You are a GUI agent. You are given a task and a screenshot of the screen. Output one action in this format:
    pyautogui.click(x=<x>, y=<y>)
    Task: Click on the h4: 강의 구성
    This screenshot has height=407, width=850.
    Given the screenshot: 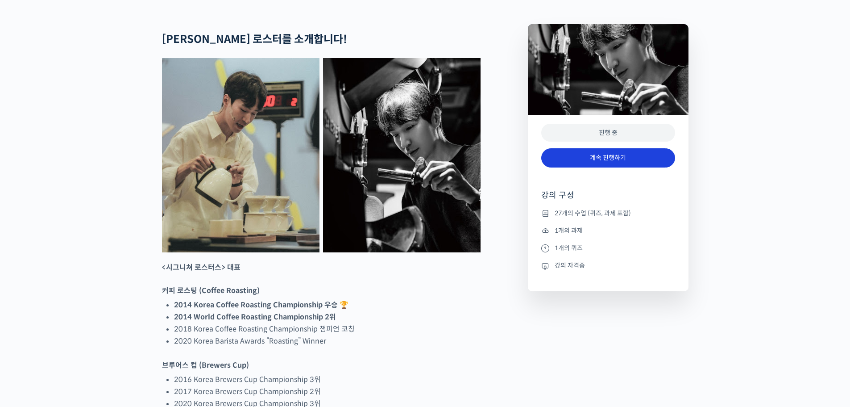 What is the action you would take?
    pyautogui.click(x=608, y=199)
    